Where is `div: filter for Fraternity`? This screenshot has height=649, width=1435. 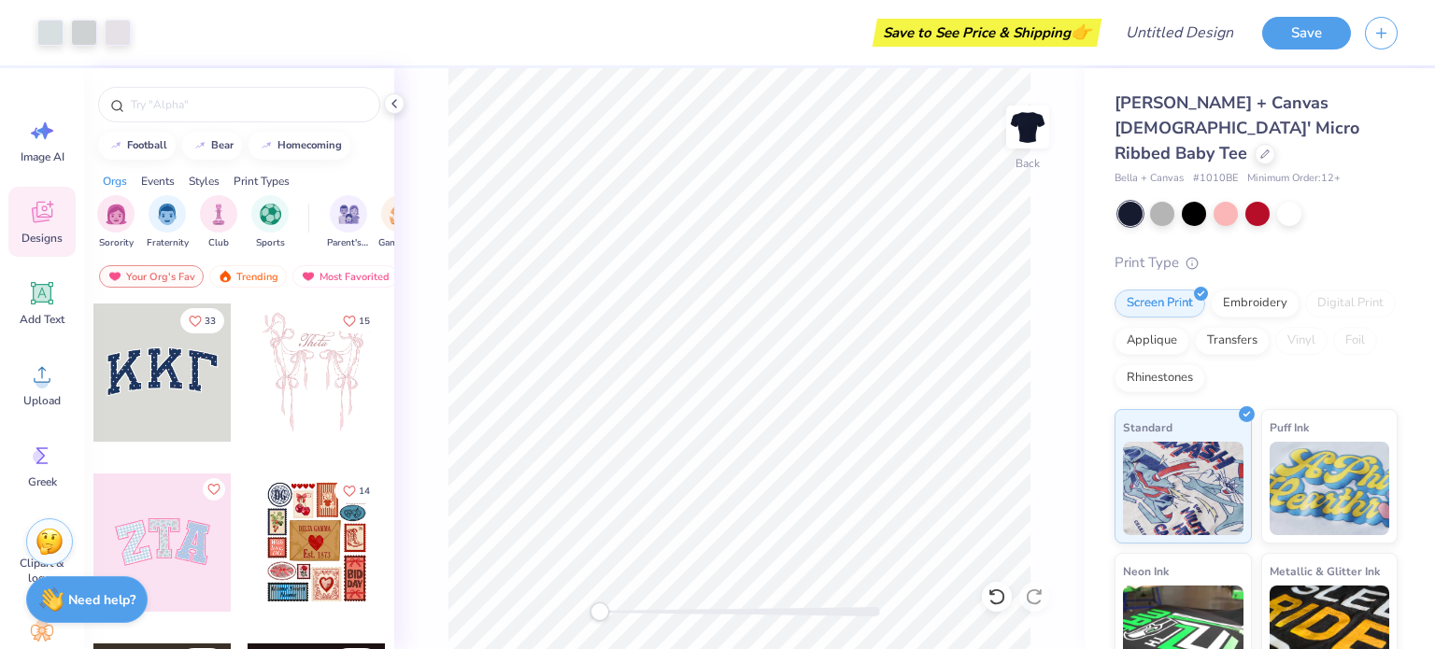
div: filter for Fraternity is located at coordinates (167, 222).